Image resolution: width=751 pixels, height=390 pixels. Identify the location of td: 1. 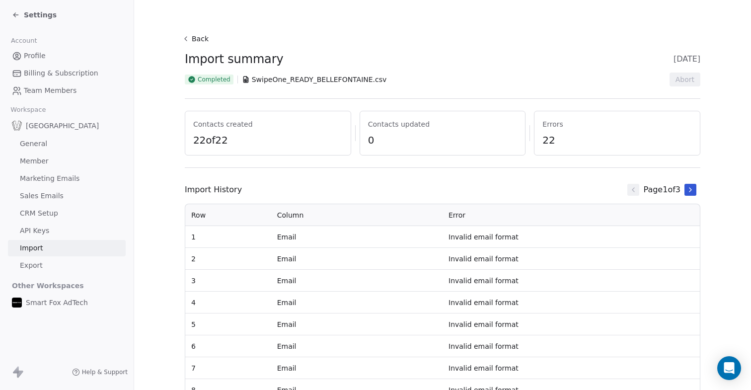
(228, 237).